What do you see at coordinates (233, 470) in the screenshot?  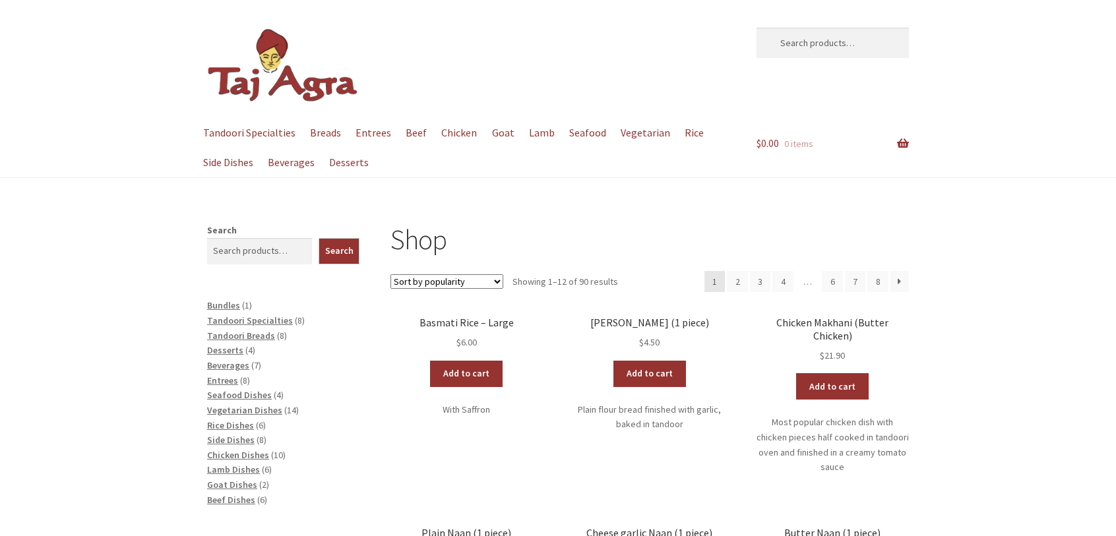 I see `a: Lamb Dishes` at bounding box center [233, 470].